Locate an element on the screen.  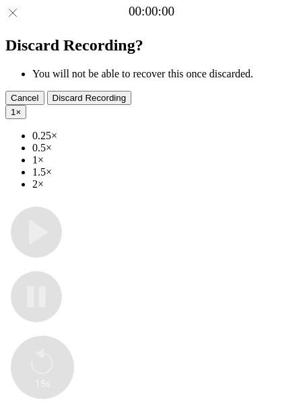
li: 0.5× is located at coordinates (165, 148).